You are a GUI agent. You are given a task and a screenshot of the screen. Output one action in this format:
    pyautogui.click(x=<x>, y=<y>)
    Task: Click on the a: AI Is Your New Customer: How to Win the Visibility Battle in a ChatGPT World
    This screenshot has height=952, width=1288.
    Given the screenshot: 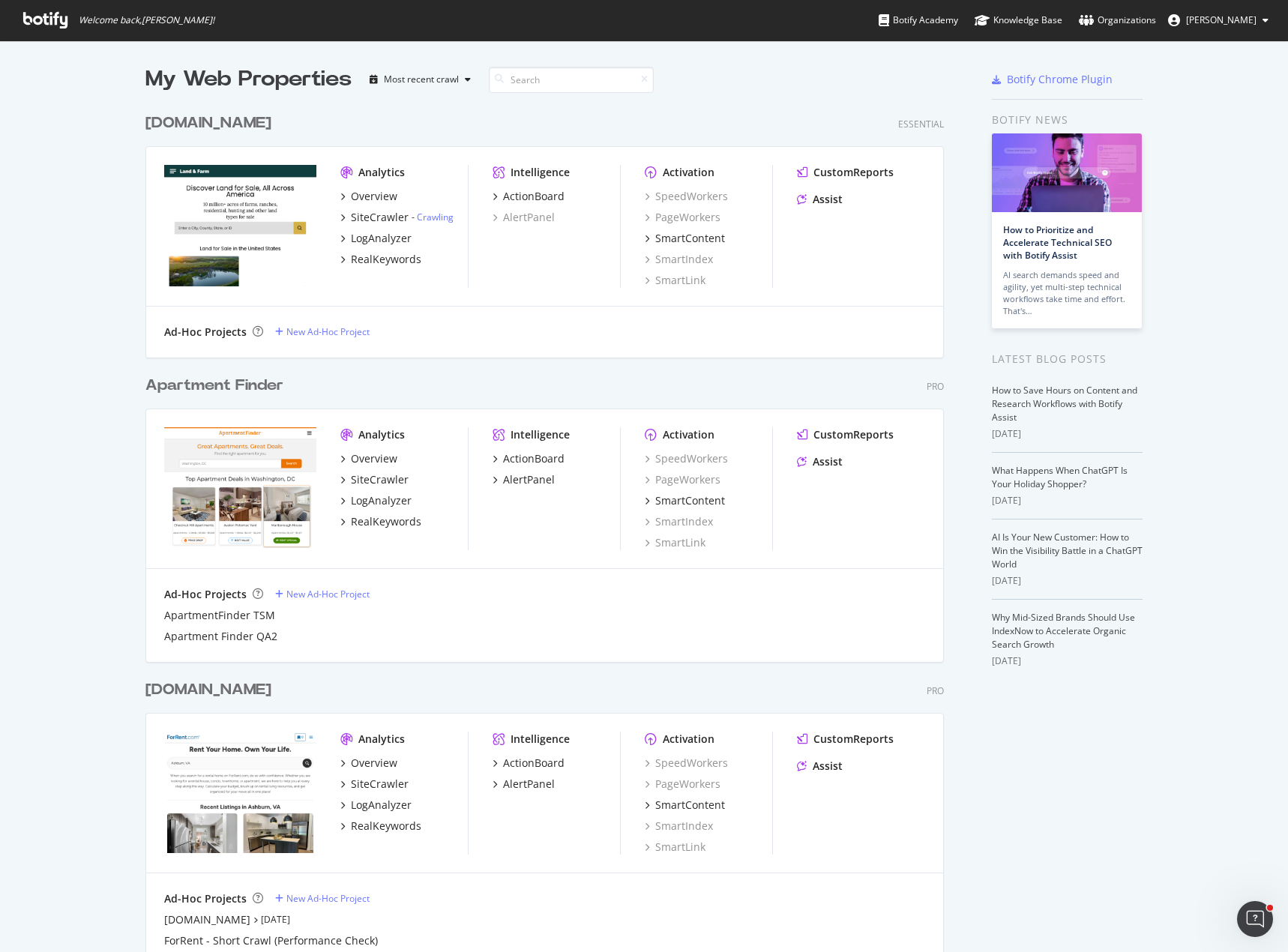 What is the action you would take?
    pyautogui.click(x=1067, y=550)
    